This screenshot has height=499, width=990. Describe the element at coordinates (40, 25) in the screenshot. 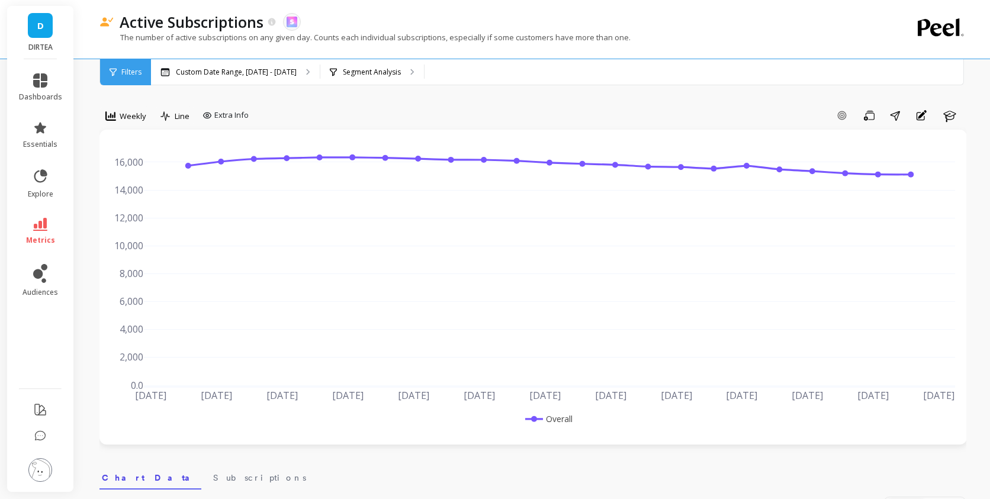

I see `span: D` at that location.